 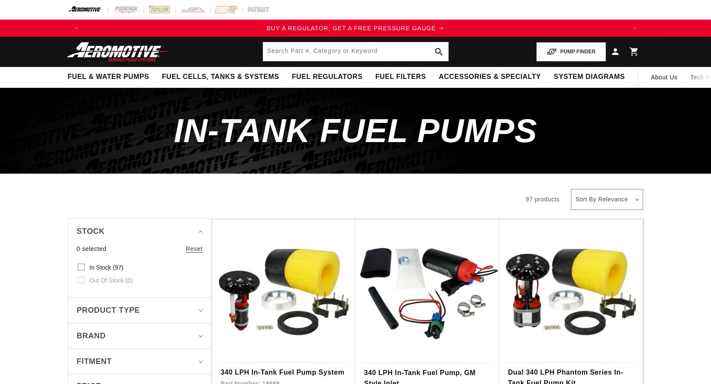 What do you see at coordinates (490, 77) in the screenshot?
I see `summary: Accessories & Specialty` at bounding box center [490, 77].